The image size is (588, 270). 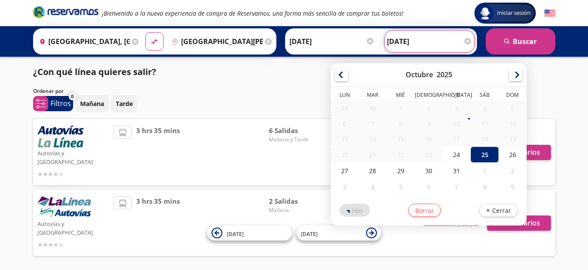 What do you see at coordinates (72, 96) in the screenshot?
I see `span: 0` at bounding box center [72, 96].